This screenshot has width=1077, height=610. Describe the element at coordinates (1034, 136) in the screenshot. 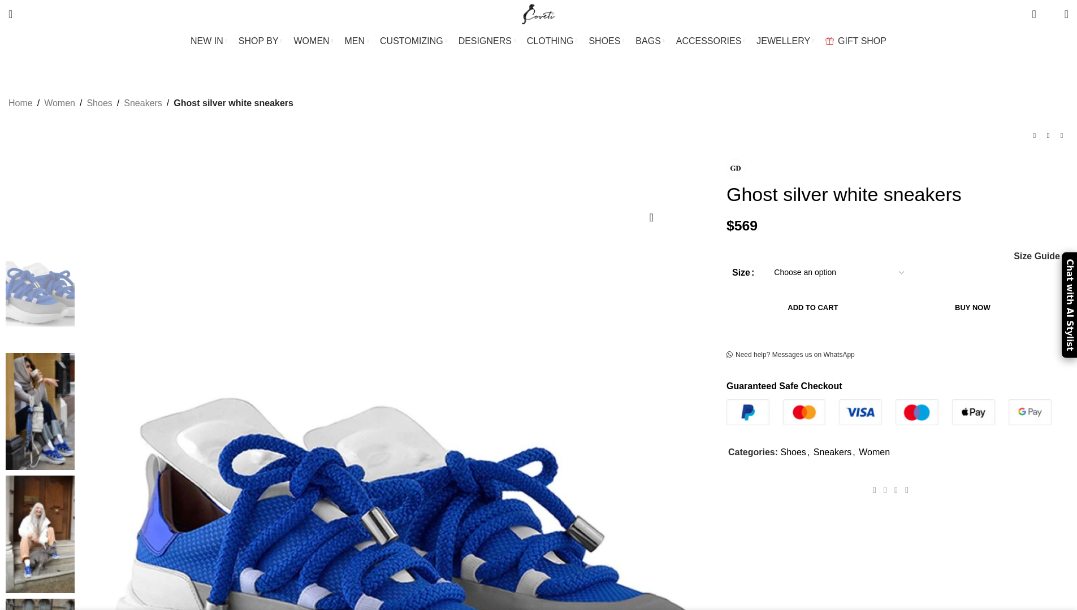

I see `a: Previous product` at that location.